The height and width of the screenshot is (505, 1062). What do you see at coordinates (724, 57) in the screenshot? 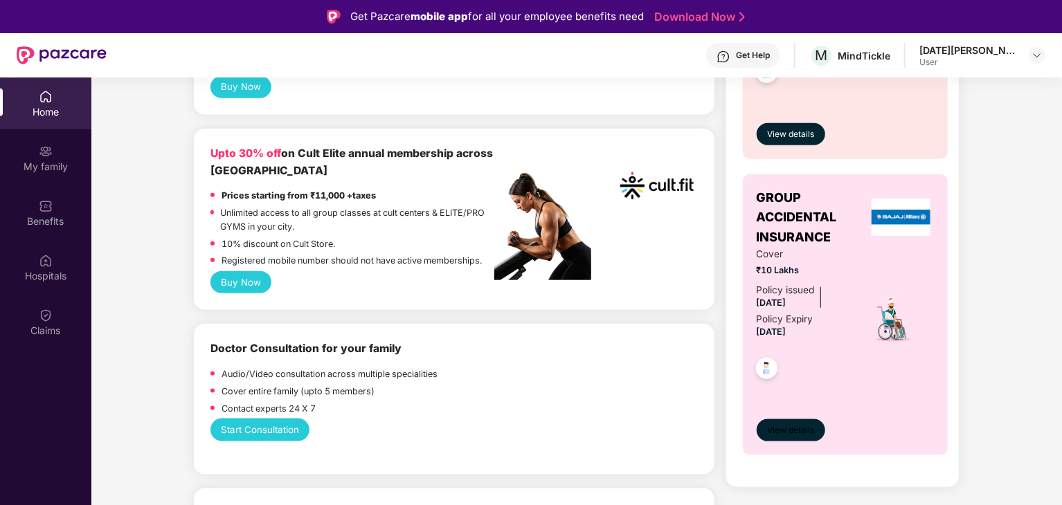
I see `img: svg+xml;base64,PHN2ZyBpZD0iSGVscC0zMngzMiIgeG1sbnM9Imh0dHA6Ly93d3cudzMub3JnLzIwMDAvc3ZnIiB3aWR0aD...` at bounding box center [724, 57].